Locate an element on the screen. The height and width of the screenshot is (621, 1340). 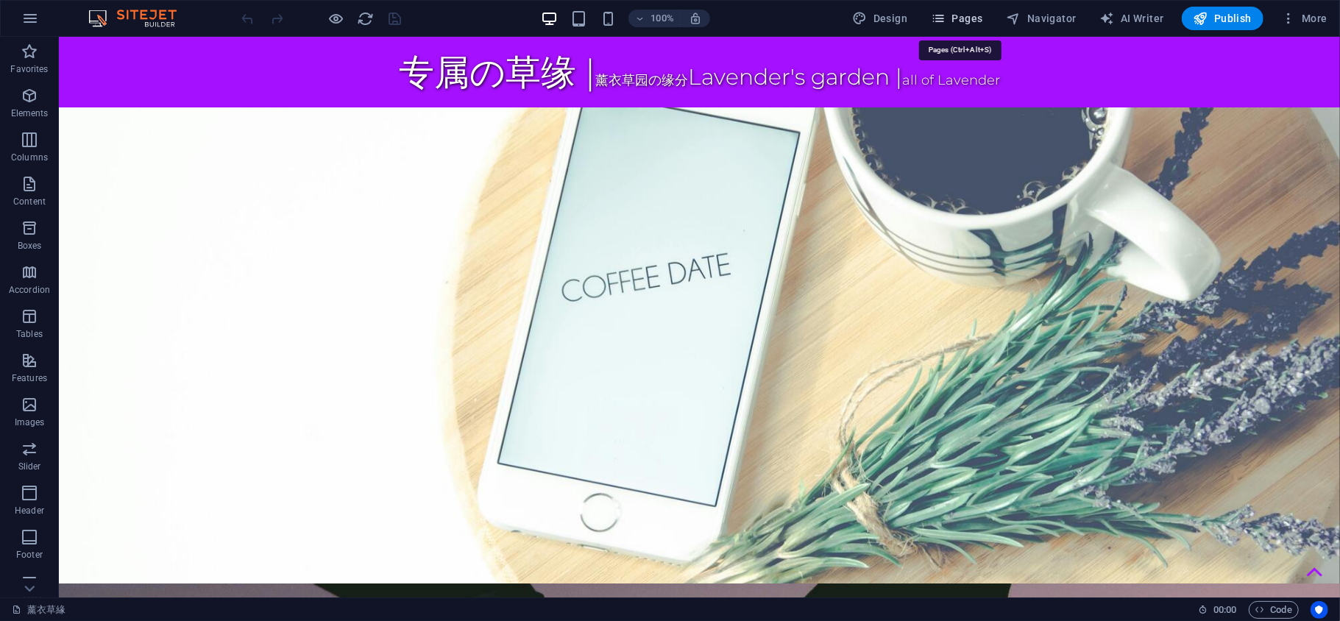
button: AI Writer is located at coordinates (1131, 18).